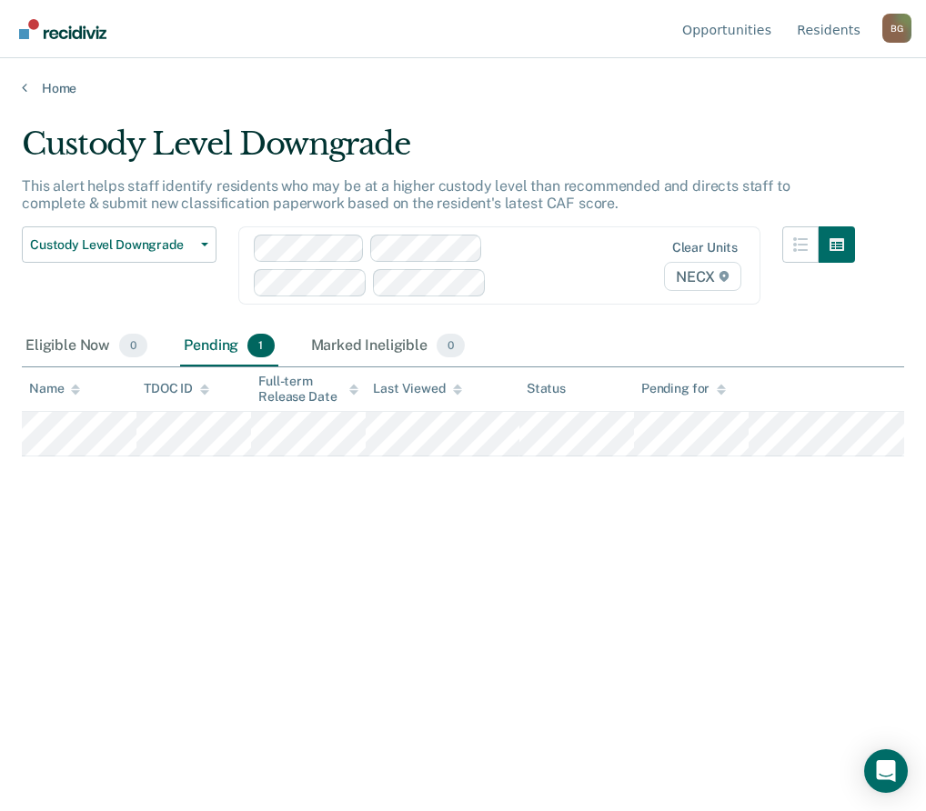 The width and height of the screenshot is (926, 811). Describe the element at coordinates (406, 195) in the screenshot. I see `p: This alert helps staff identify residents who may be at a higher custody level than recommended a...` at that location.